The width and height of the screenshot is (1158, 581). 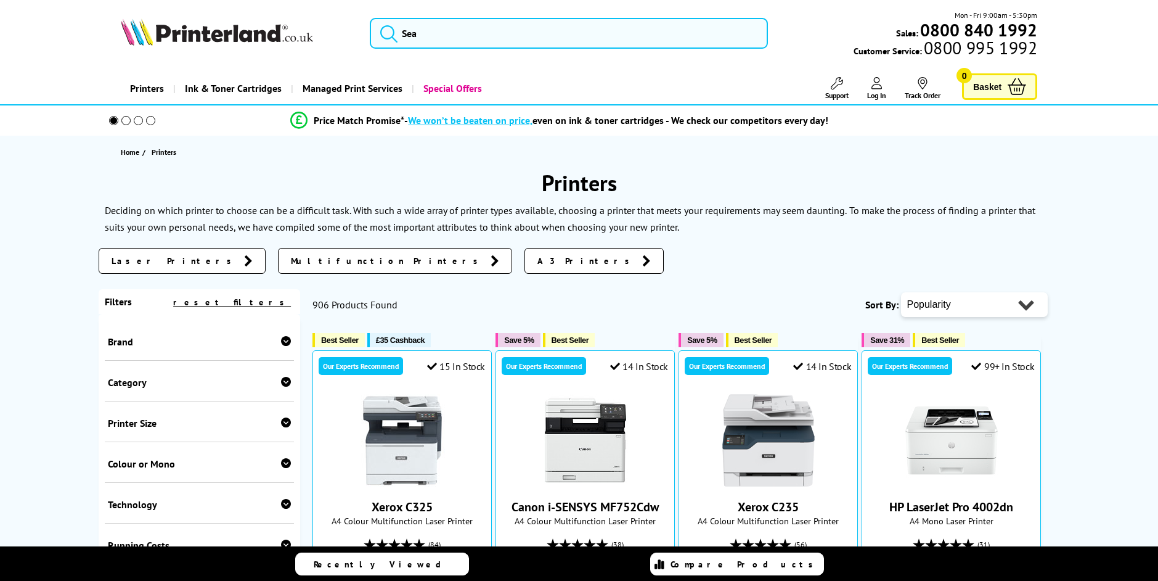 I want to click on b: 0800 840 1992, so click(x=979, y=30).